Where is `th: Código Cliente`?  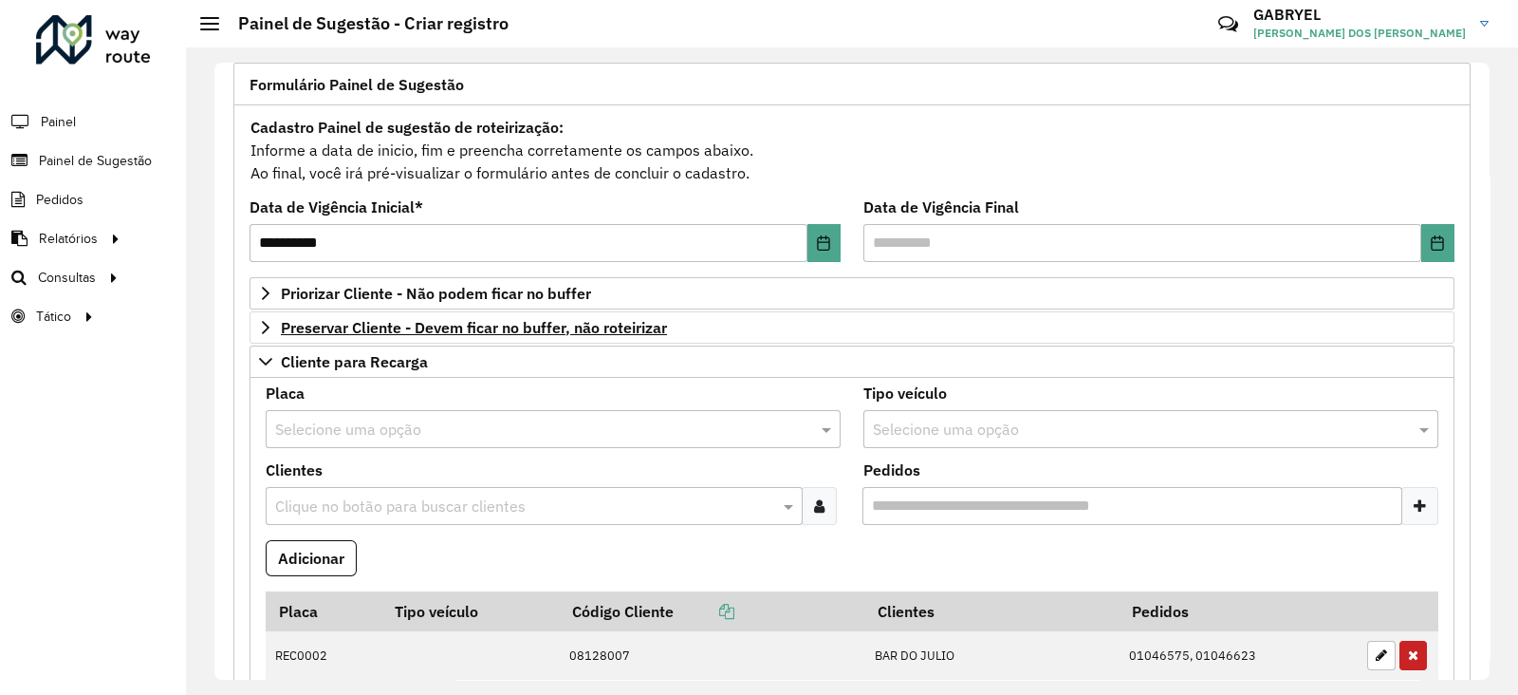 th: Código Cliente is located at coordinates (713, 611).